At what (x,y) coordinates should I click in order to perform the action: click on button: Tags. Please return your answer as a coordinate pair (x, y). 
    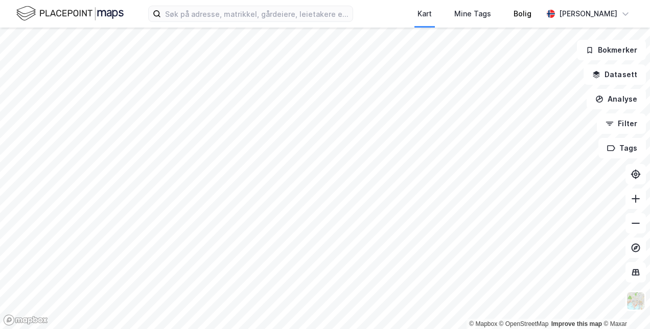
    Looking at the image, I should click on (622, 148).